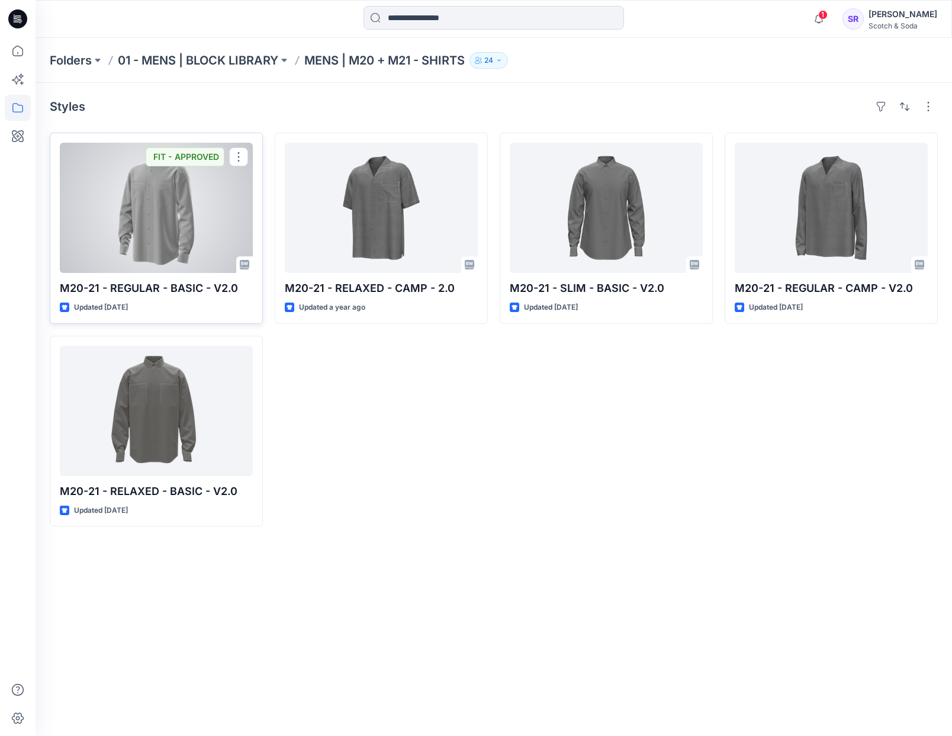 This screenshot has width=952, height=736. I want to click on a: 01 - MENS | BLOCK LIBRARY, so click(198, 60).